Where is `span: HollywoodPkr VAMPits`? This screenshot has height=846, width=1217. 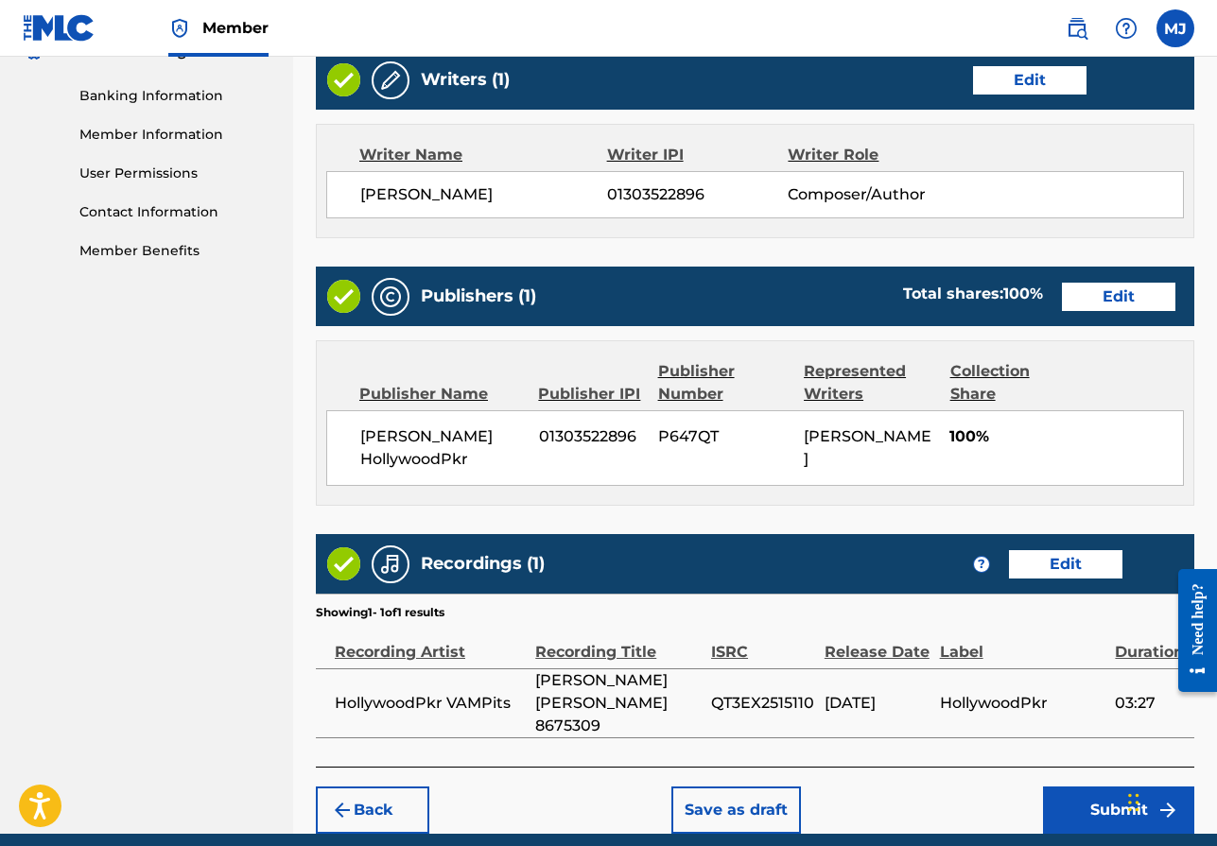
span: HollywoodPkr VAMPits is located at coordinates (430, 703).